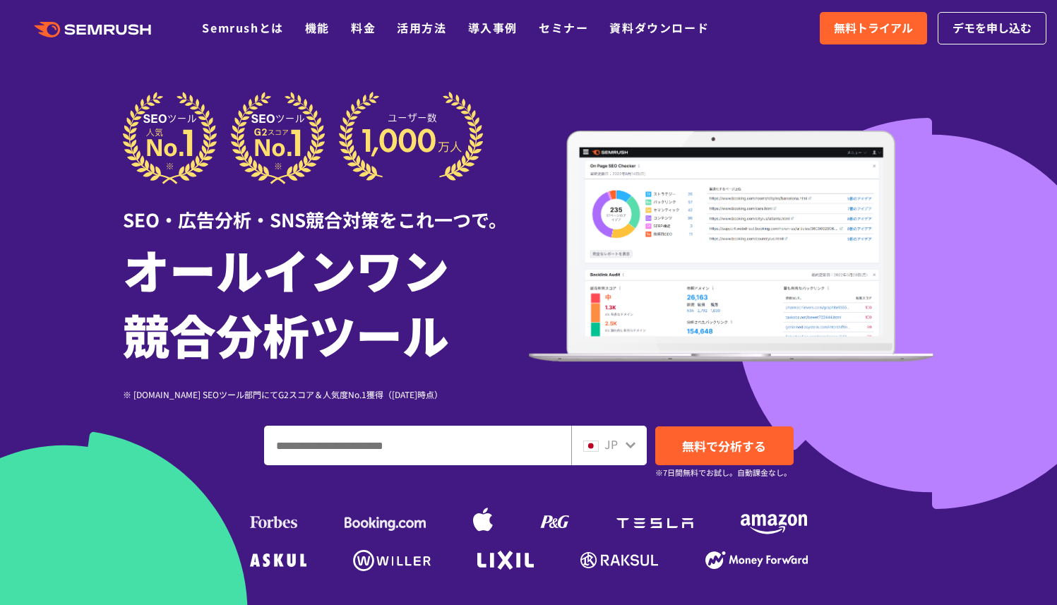  Describe the element at coordinates (564, 28) in the screenshot. I see `a: セミナー` at that location.